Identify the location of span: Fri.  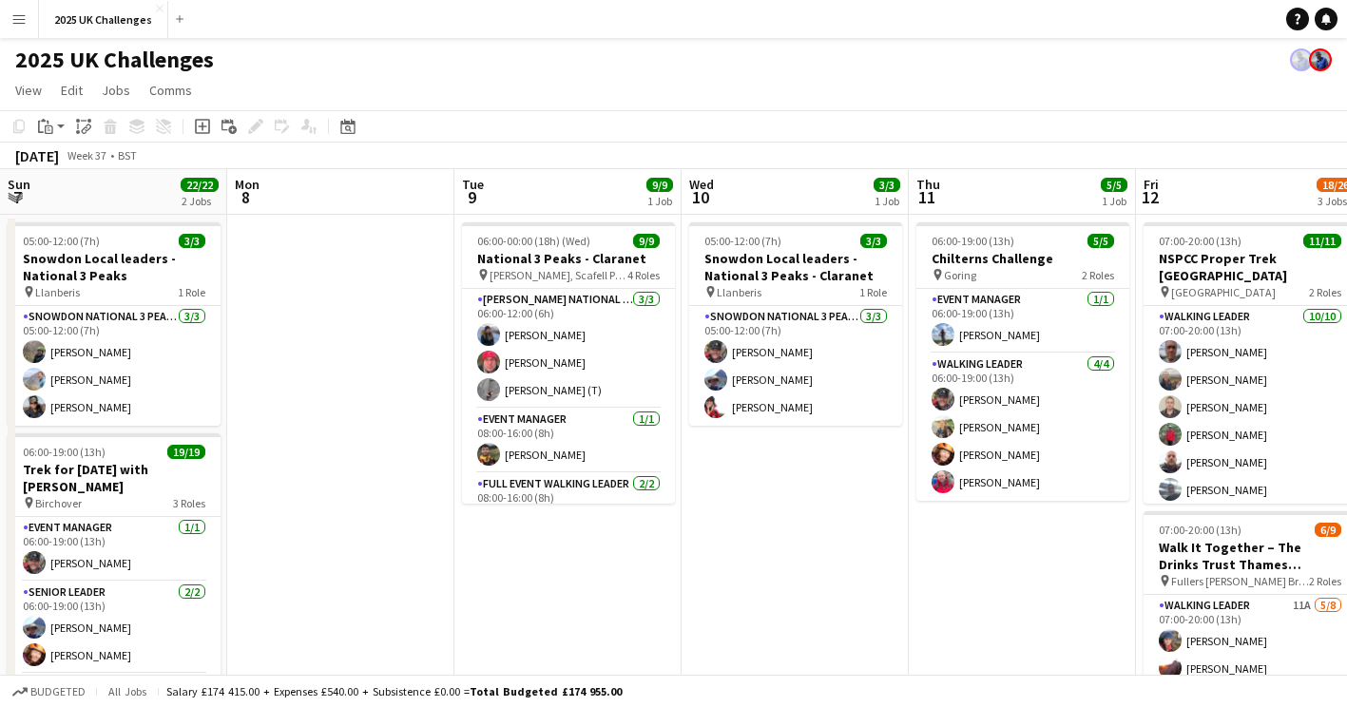
(1151, 184).